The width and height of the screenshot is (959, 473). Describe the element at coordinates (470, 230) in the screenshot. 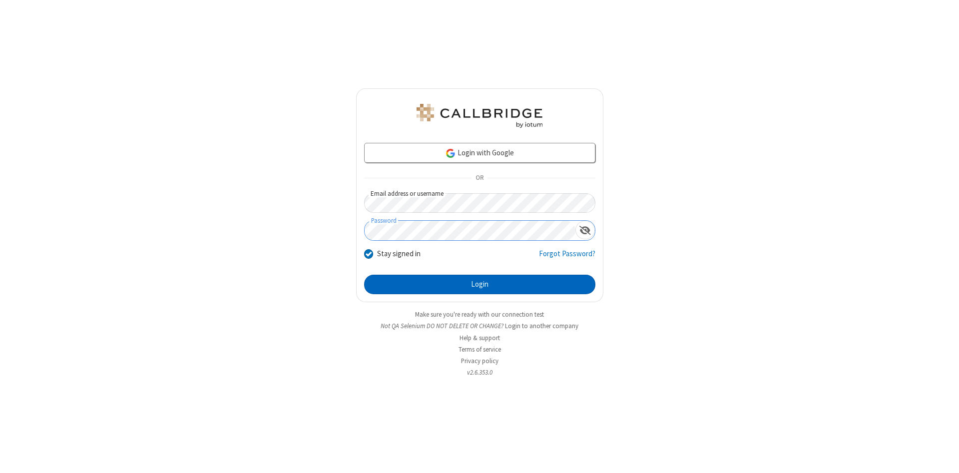

I see `input: Password` at that location.